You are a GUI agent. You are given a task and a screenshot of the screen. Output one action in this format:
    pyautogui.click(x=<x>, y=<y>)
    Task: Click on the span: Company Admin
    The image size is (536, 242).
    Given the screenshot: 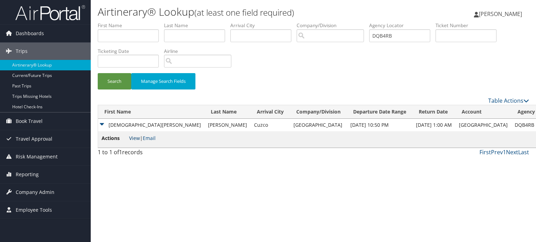 What is the action you would take?
    pyautogui.click(x=35, y=193)
    